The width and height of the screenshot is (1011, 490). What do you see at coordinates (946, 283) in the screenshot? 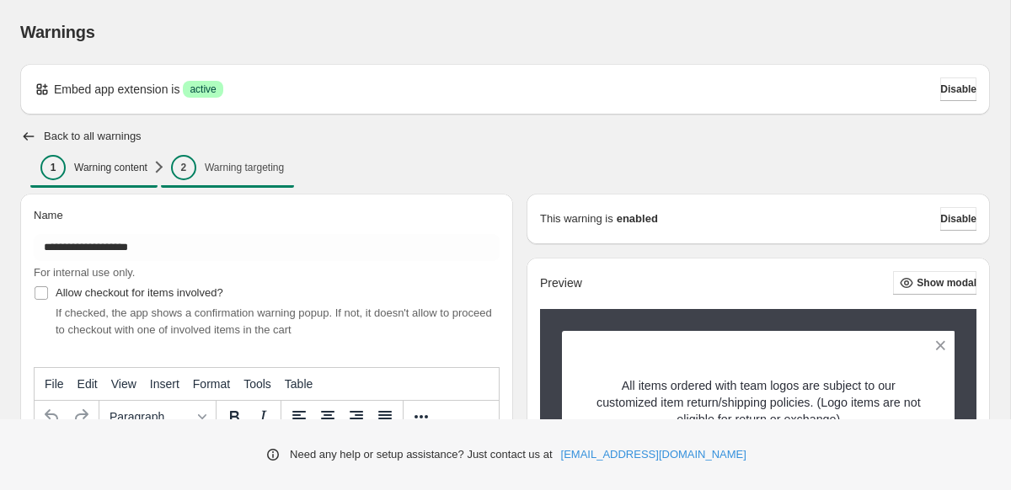
I see `span: Show modal` at bounding box center [946, 283].